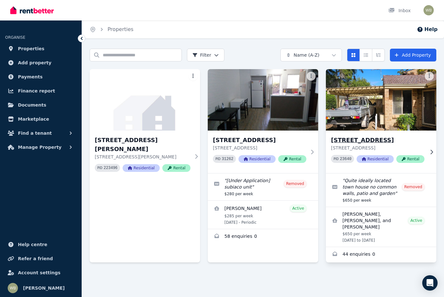 The image size is (444, 297). What do you see at coordinates (35, 133) in the screenshot?
I see `span: Find a tenant` at bounding box center [35, 133].